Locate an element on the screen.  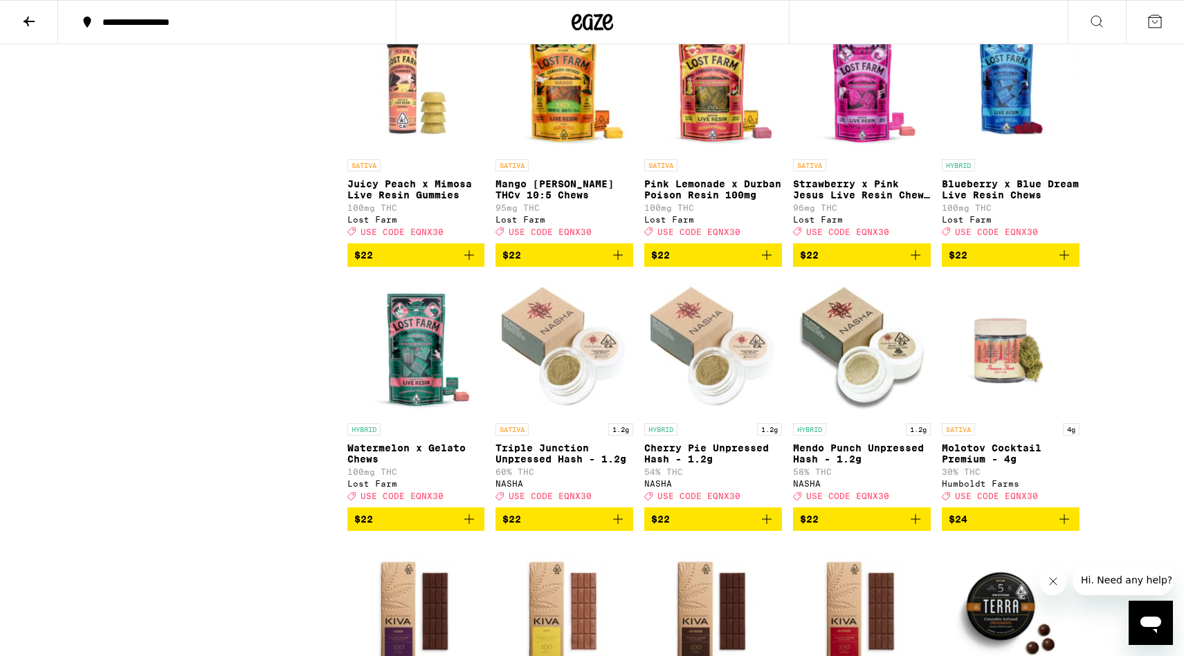
p: Blueberry x Blue Dream Live Resin Chews is located at coordinates (1010, 190).